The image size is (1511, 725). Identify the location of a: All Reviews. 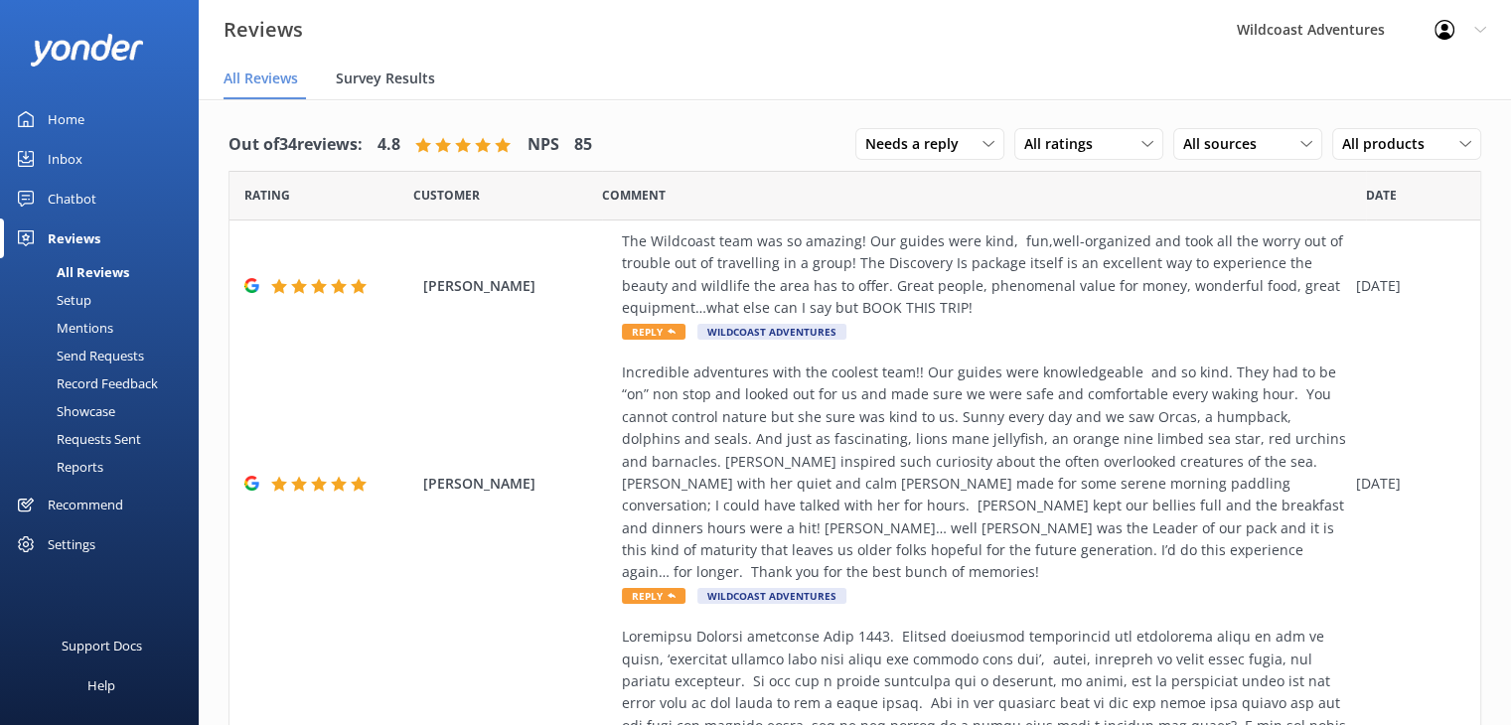
(105, 272).